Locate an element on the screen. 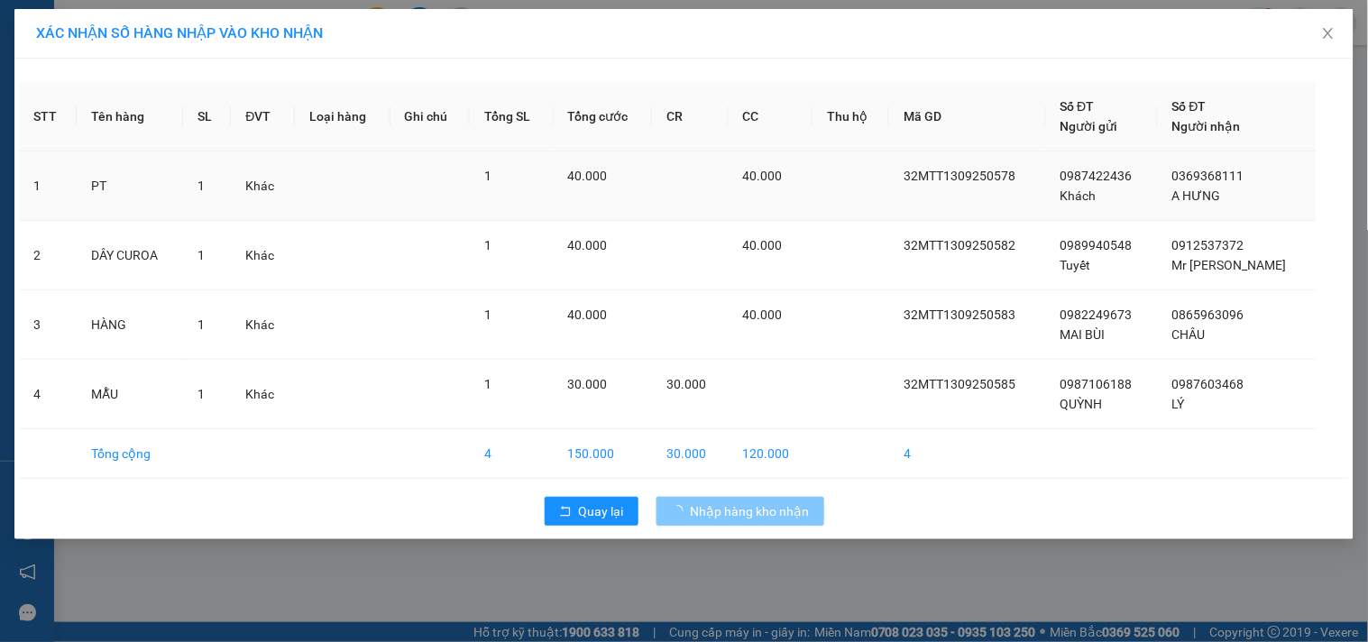  span: Người gửi is located at coordinates (1089, 126).